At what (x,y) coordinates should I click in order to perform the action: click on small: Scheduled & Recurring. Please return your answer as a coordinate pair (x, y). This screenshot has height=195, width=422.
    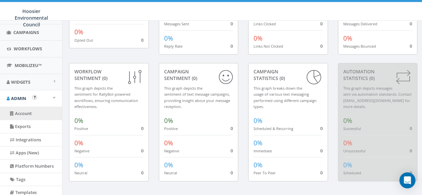
    Looking at the image, I should click on (273, 128).